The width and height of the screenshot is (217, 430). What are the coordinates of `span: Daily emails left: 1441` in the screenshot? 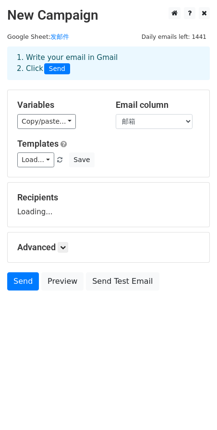 It's located at (174, 37).